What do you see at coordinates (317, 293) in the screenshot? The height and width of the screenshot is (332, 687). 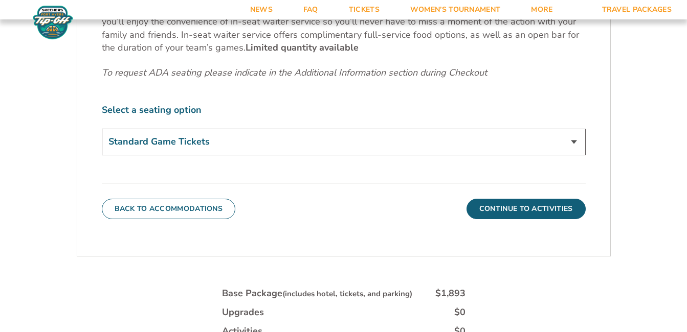 I see `div: Base Package` at bounding box center [317, 293].